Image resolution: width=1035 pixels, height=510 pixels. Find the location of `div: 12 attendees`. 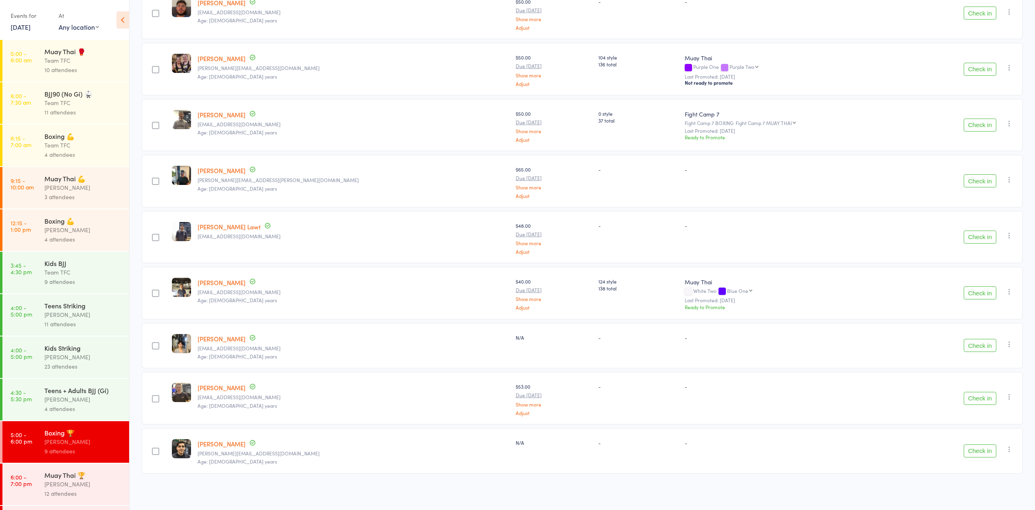

div: 12 attendees is located at coordinates (83, 493).